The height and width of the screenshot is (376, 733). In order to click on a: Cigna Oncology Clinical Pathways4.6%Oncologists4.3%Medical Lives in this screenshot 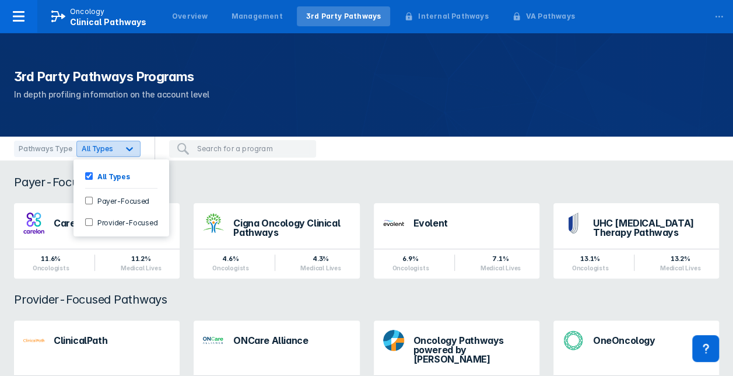, I will do `click(277, 240)`.